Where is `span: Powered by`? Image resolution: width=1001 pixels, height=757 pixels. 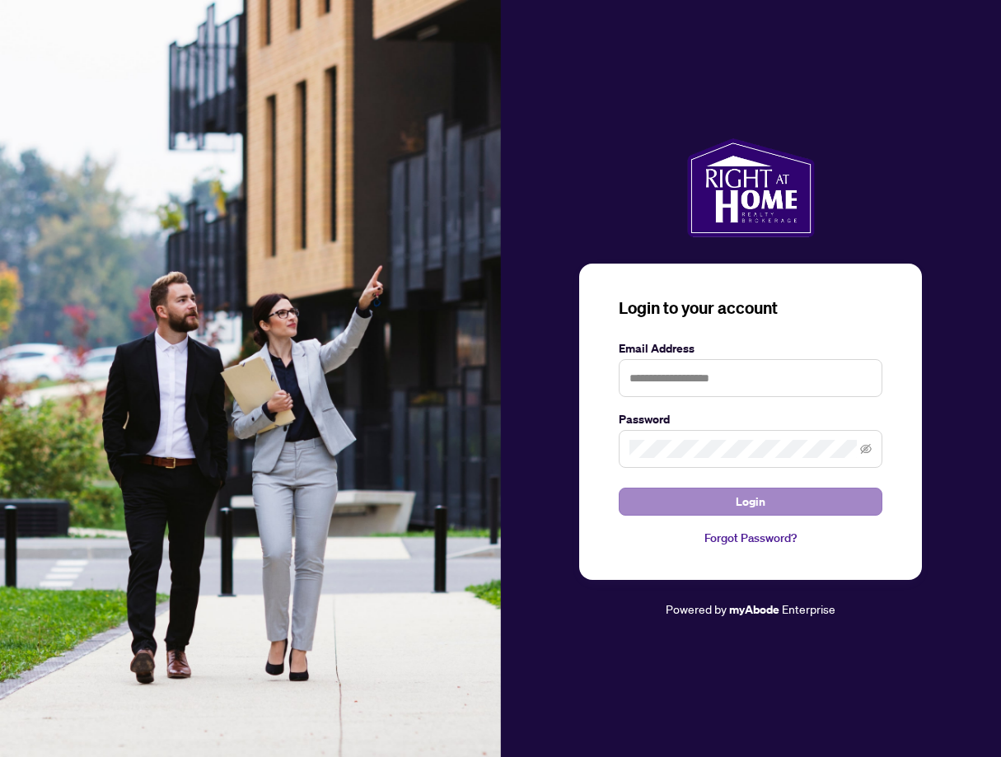 span: Powered by is located at coordinates (696, 609).